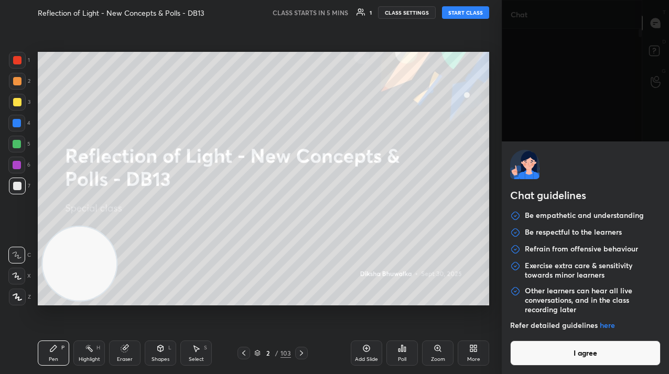  What do you see at coordinates (89, 360) in the screenshot?
I see `div: Highlight` at bounding box center [89, 360].